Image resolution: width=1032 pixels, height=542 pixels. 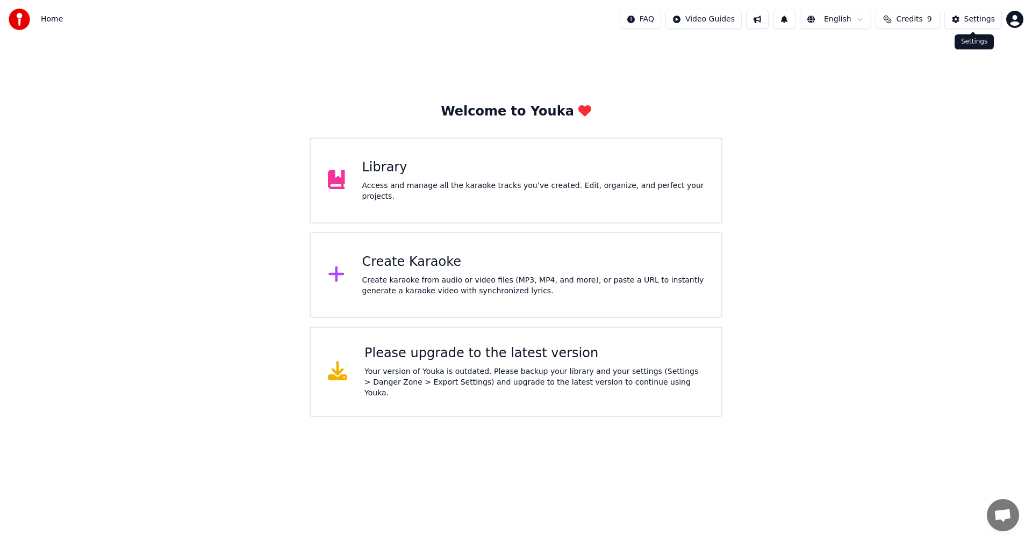 I want to click on img: youka, so click(x=19, y=19).